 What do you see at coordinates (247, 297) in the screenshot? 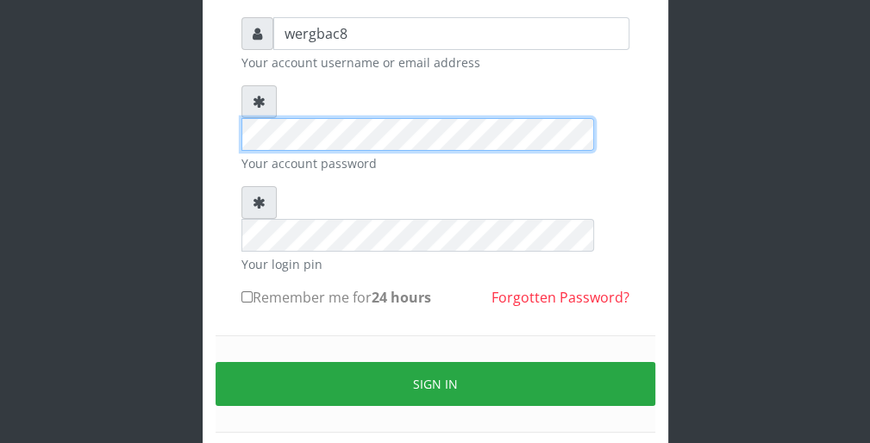
I see `input: Remember me for24 hours` at bounding box center [247, 297].